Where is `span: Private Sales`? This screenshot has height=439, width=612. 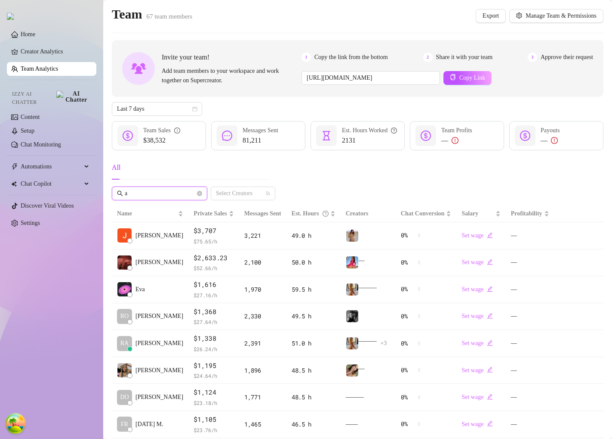 span: Private Sales is located at coordinates (210, 213).